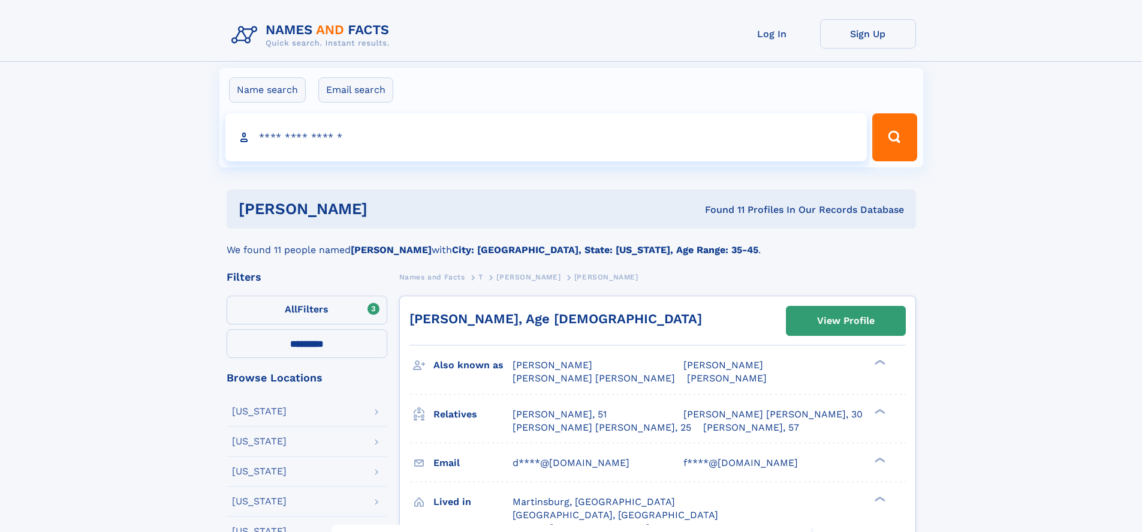 This screenshot has width=1142, height=532. Describe the element at coordinates (307, 277) in the screenshot. I see `div: Filters` at that location.